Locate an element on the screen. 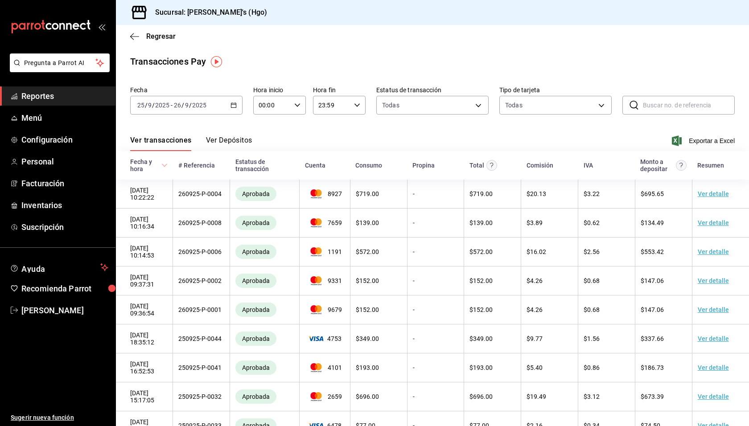 This screenshot has height=426, width=749. span: Ayuda is located at coordinates (59, 267).